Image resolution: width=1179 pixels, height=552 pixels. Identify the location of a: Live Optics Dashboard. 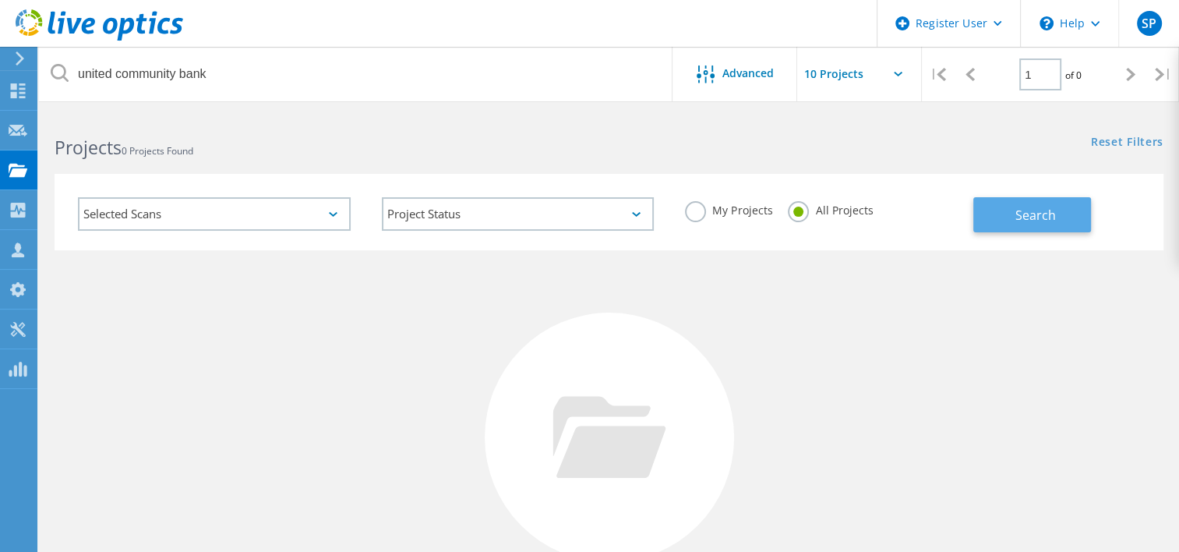
(99, 38).